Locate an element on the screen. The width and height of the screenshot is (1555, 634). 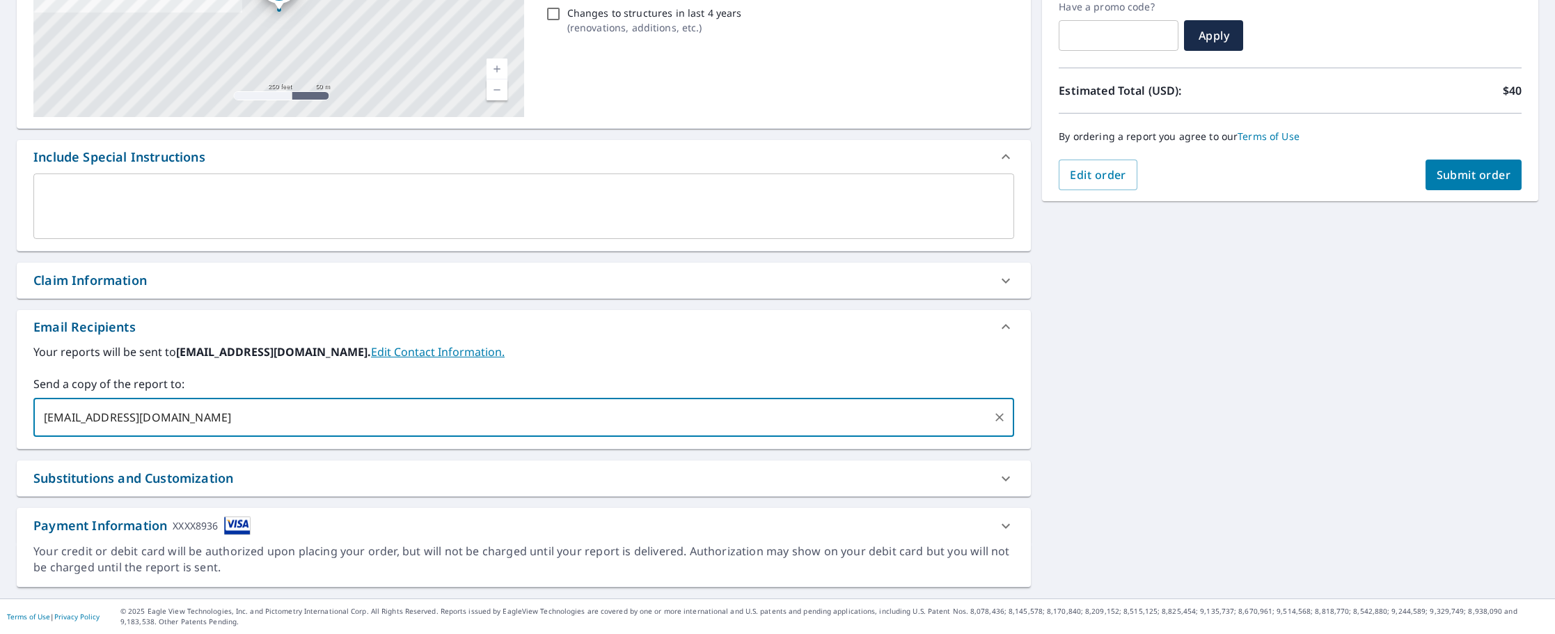
div: Your credit or debit card will be authorized upon placing your order, but will not be charged unt... is located at coordinates (524, 559).